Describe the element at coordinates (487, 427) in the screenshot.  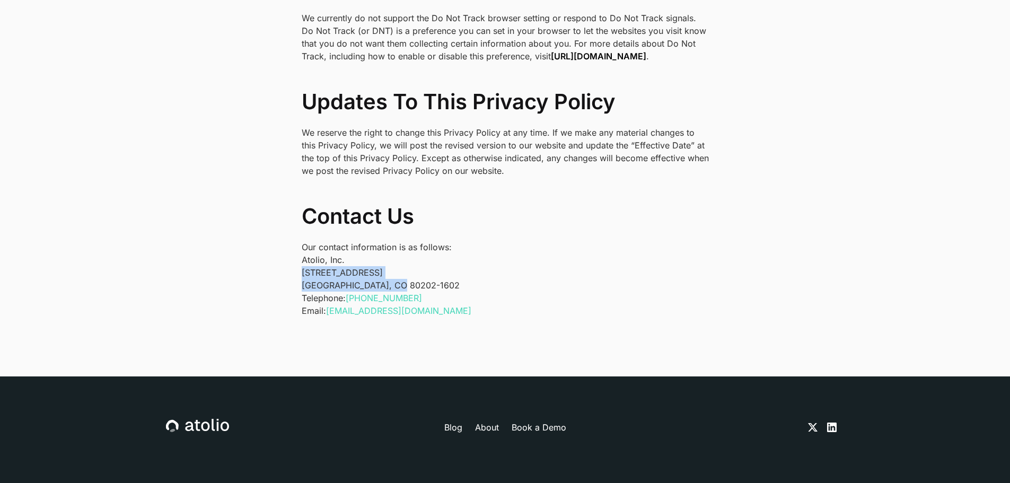
I see `a: About` at that location.